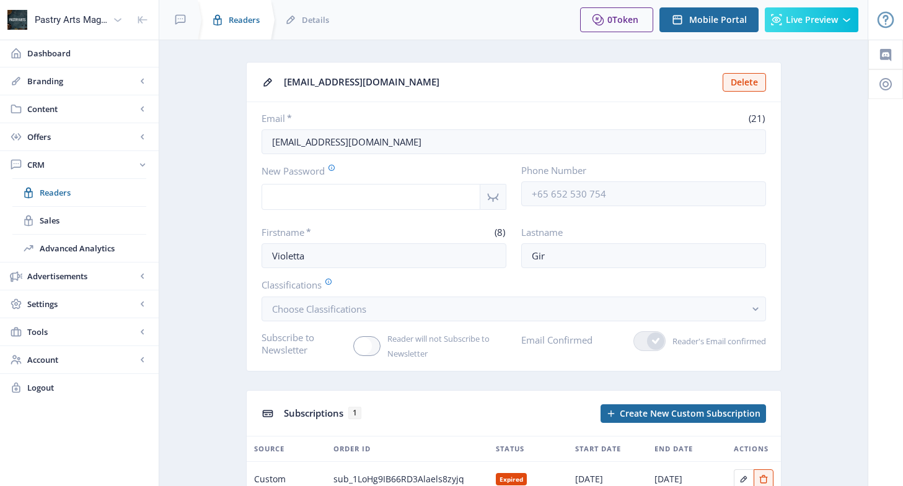  What do you see at coordinates (88, 53) in the screenshot?
I see `span: Dashboard` at bounding box center [88, 53].